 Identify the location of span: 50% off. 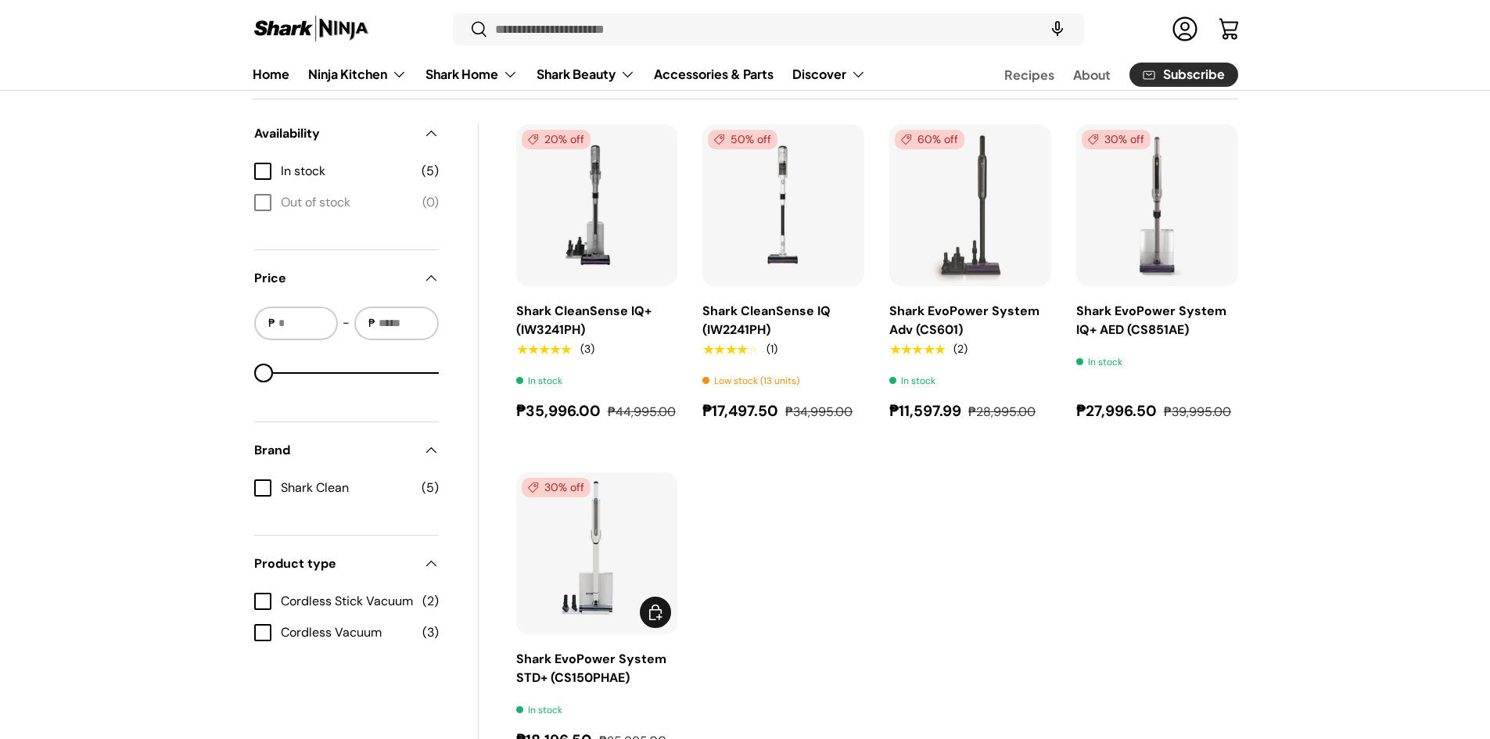
(742, 139).